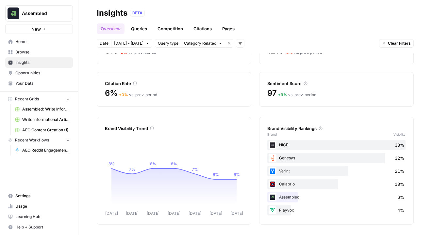  Describe the element at coordinates (46, 109) in the screenshot. I see `span: Assembled: Write Informational Article` at that location.